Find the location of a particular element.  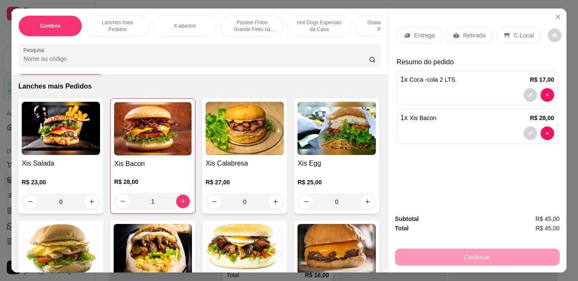

p: Retirada is located at coordinates (475, 35).